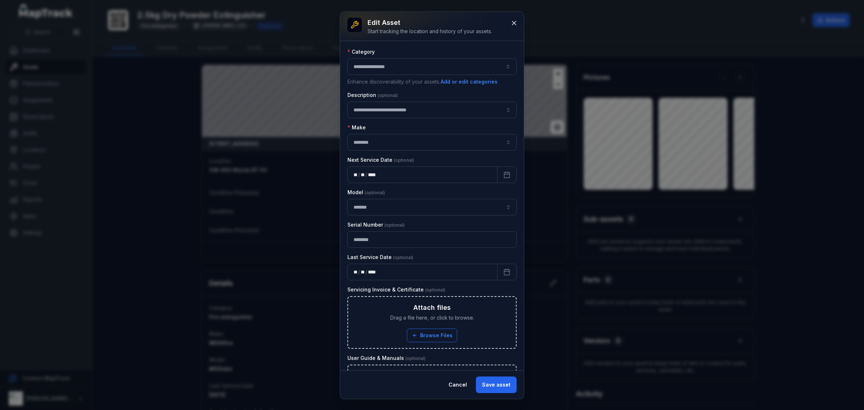  What do you see at coordinates (430, 31) in the screenshot?
I see `div: Start tracking the location and history of your assets.` at bounding box center [430, 31].